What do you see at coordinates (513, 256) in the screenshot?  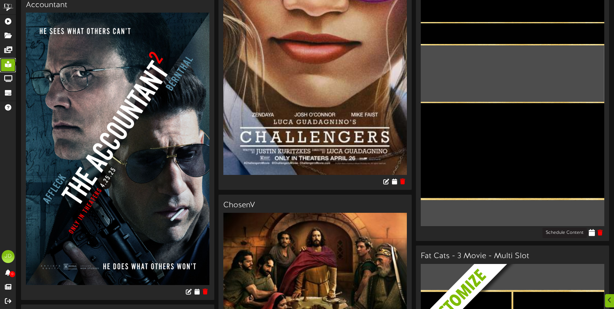 I see `h3: Fat Cats - 3 Movie - Multi Slot` at bounding box center [513, 256].